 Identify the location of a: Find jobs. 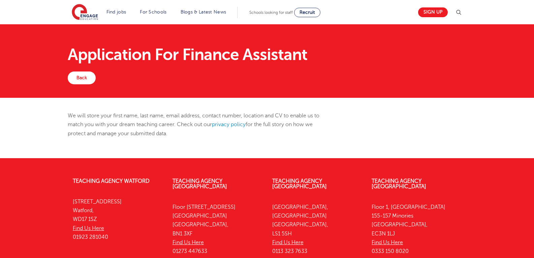
(116, 12).